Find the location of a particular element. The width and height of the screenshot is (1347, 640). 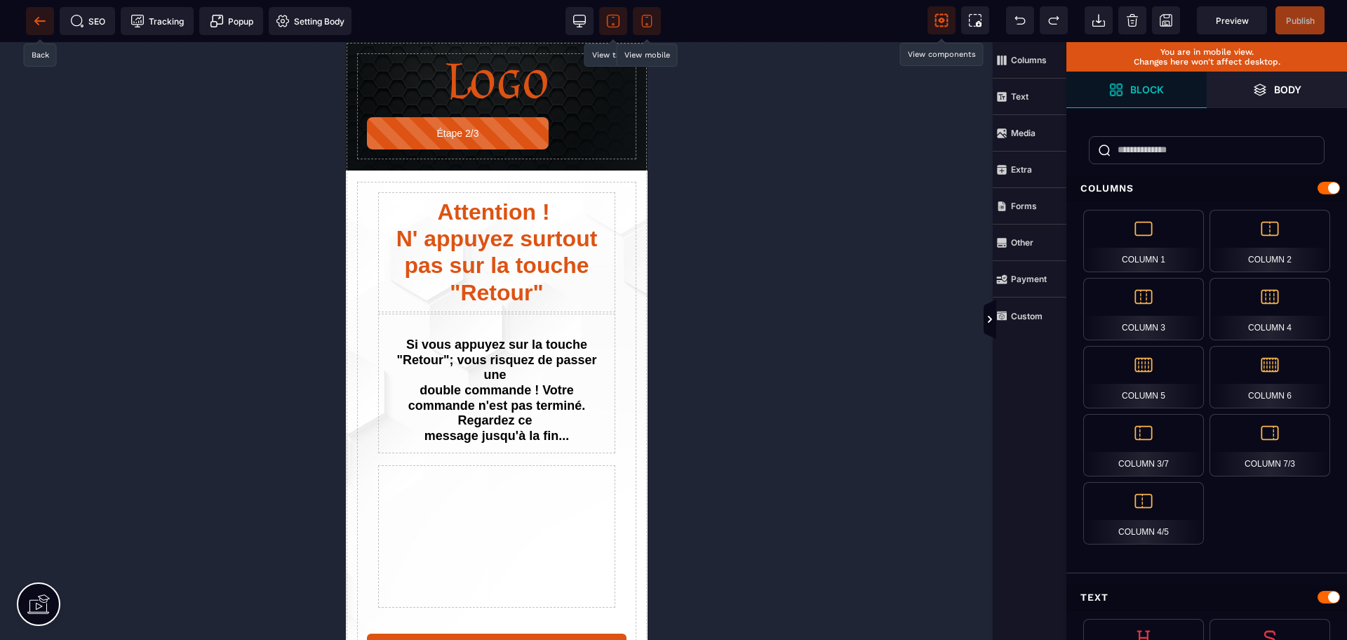

span: Seo meta data is located at coordinates (87, 21).